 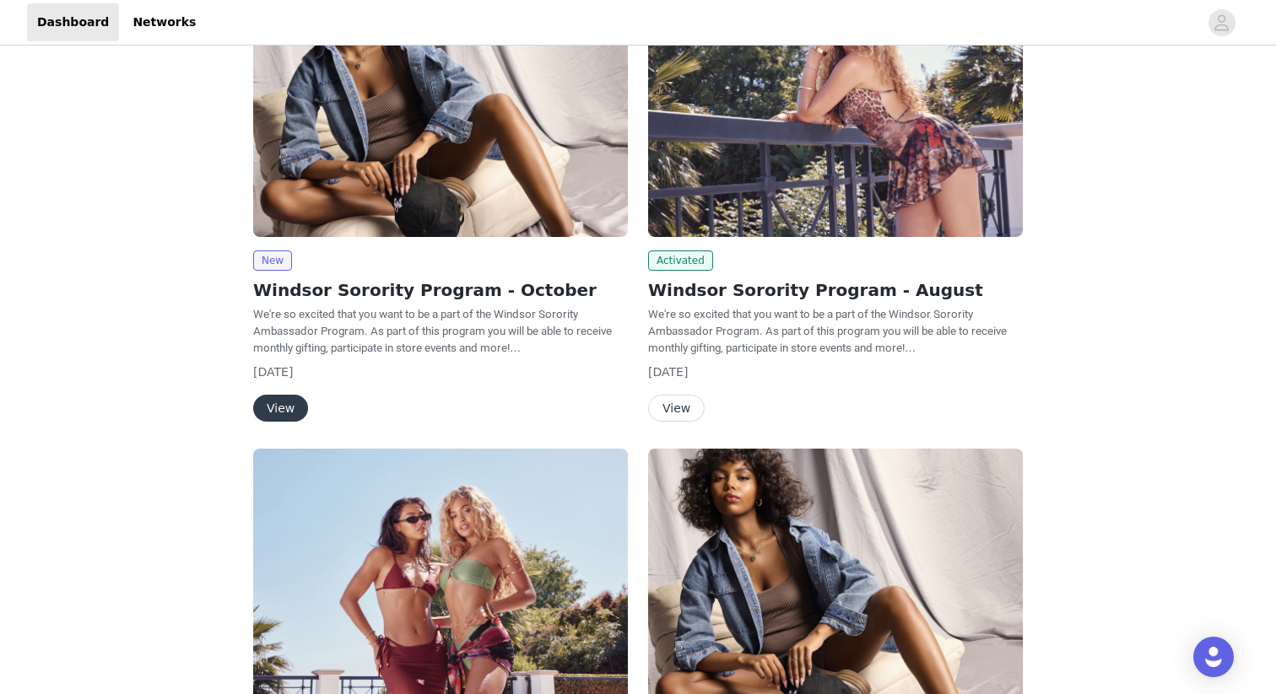 What do you see at coordinates (1213, 657) in the screenshot?
I see `div: Open Intercom Messenger` at bounding box center [1213, 657].